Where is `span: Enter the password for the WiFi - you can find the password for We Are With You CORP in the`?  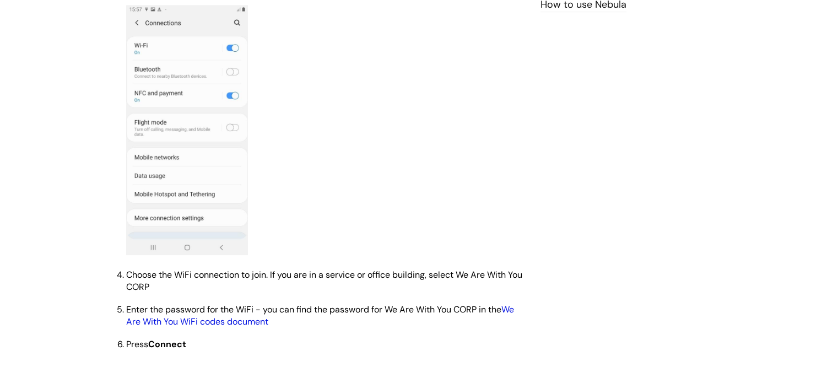
span: Enter the password for the WiFi - you can find the password for We Are With You CORP in the is located at coordinates (320, 315).